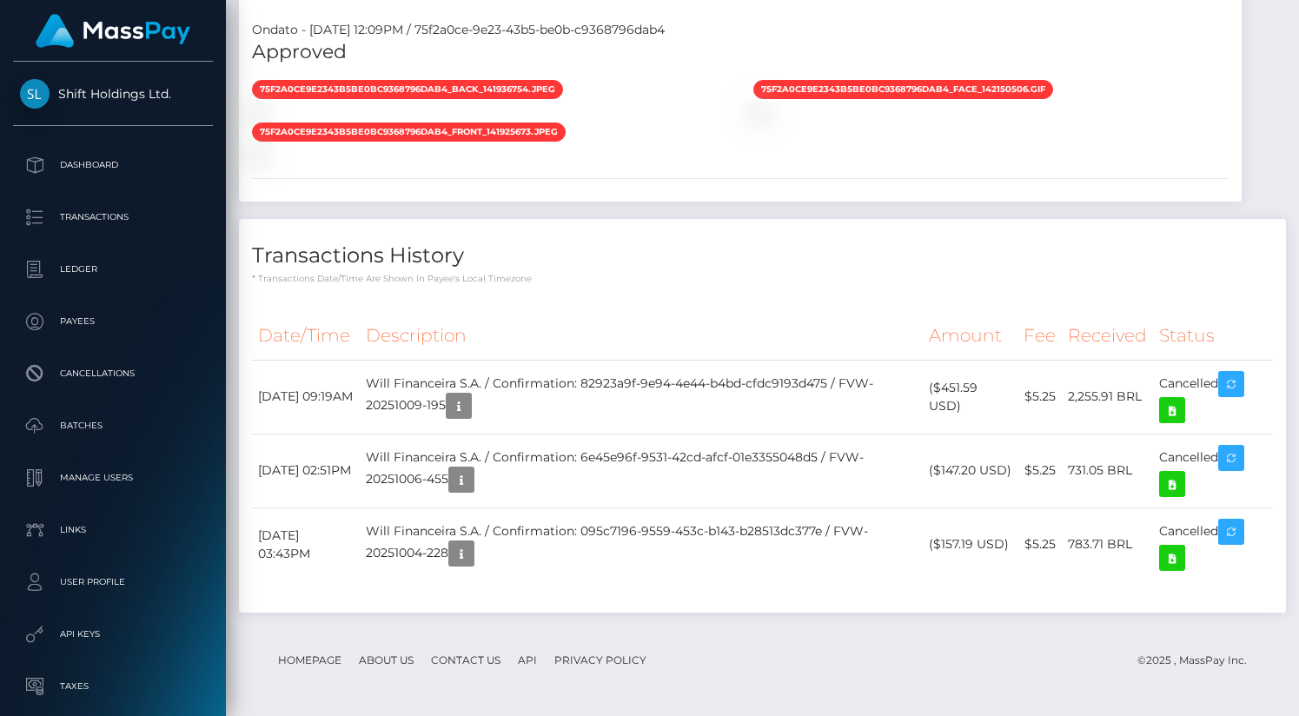  Describe the element at coordinates (113, 30) in the screenshot. I see `img: MassPay Logo` at that location.